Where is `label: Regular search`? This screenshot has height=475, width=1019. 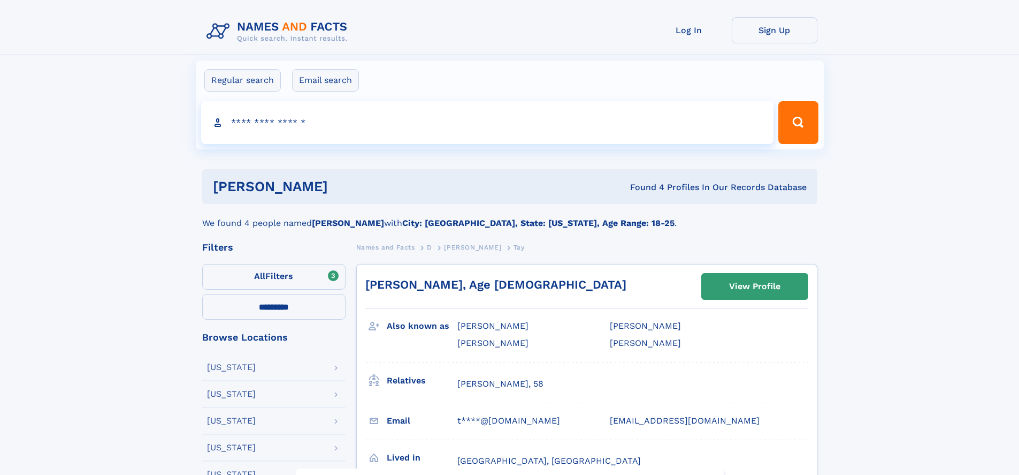 label: Regular search is located at coordinates (242, 80).